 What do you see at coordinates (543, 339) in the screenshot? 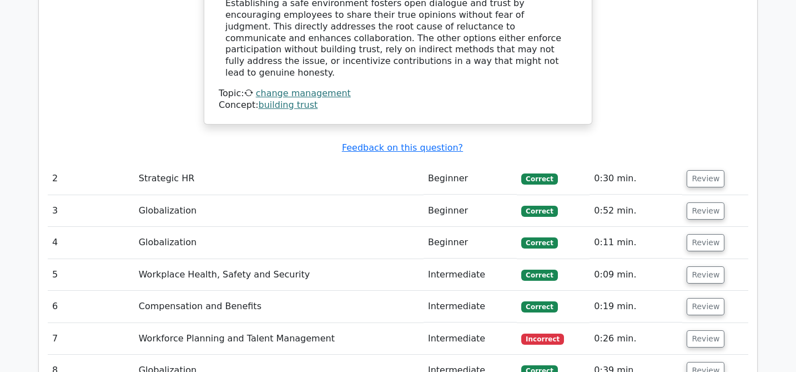
I see `span: Incorrect` at bounding box center [543, 339].